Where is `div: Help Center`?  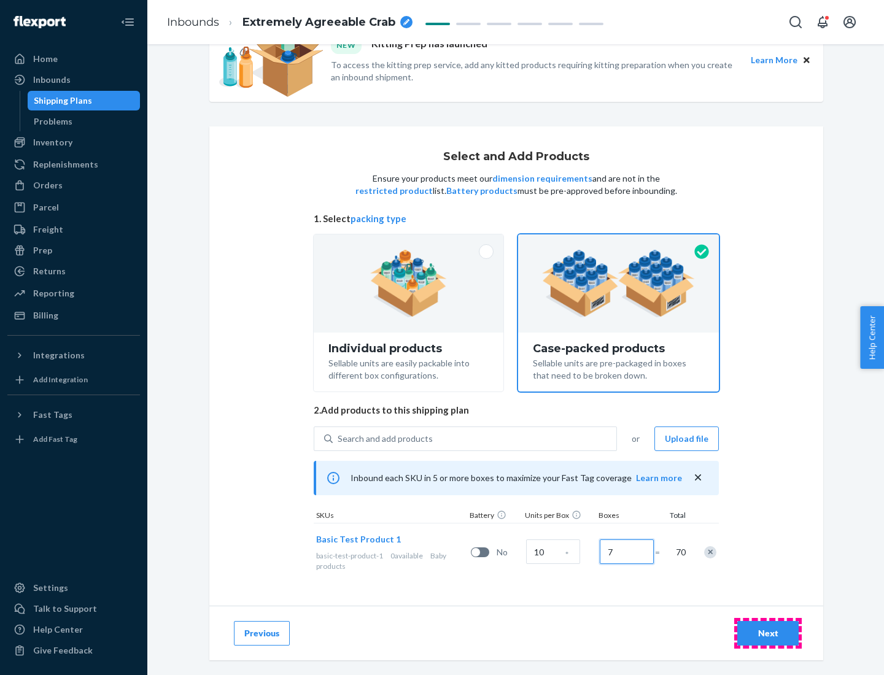
div: Help Center is located at coordinates (58, 630).